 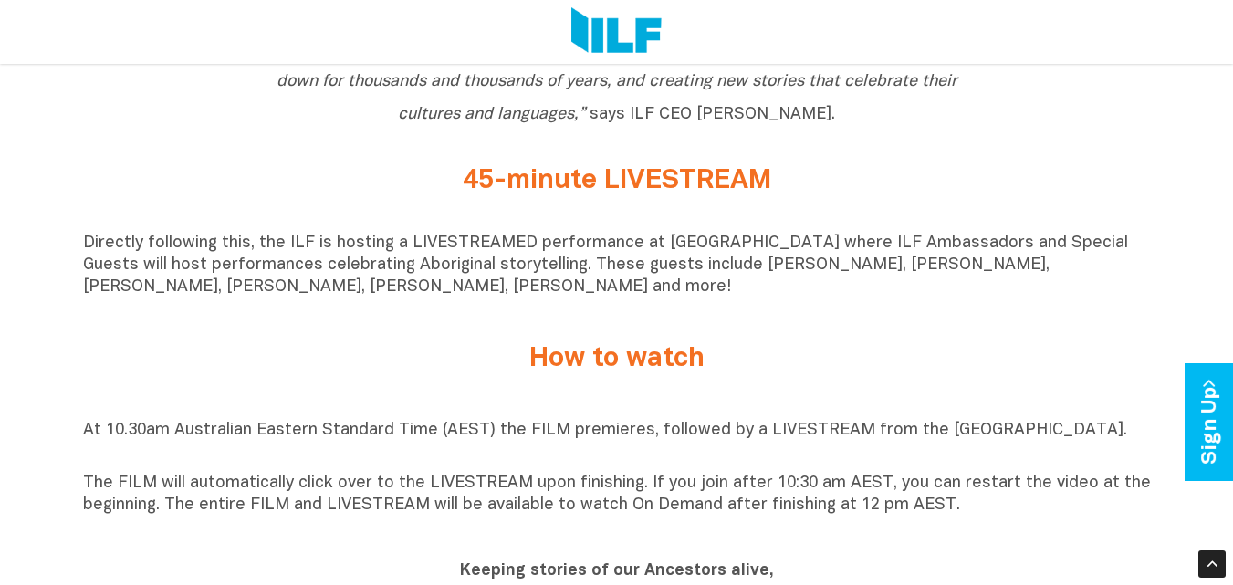 What do you see at coordinates (617, 570) in the screenshot?
I see `b: Keeping stories of our Ancestors alive,` at bounding box center [617, 570].